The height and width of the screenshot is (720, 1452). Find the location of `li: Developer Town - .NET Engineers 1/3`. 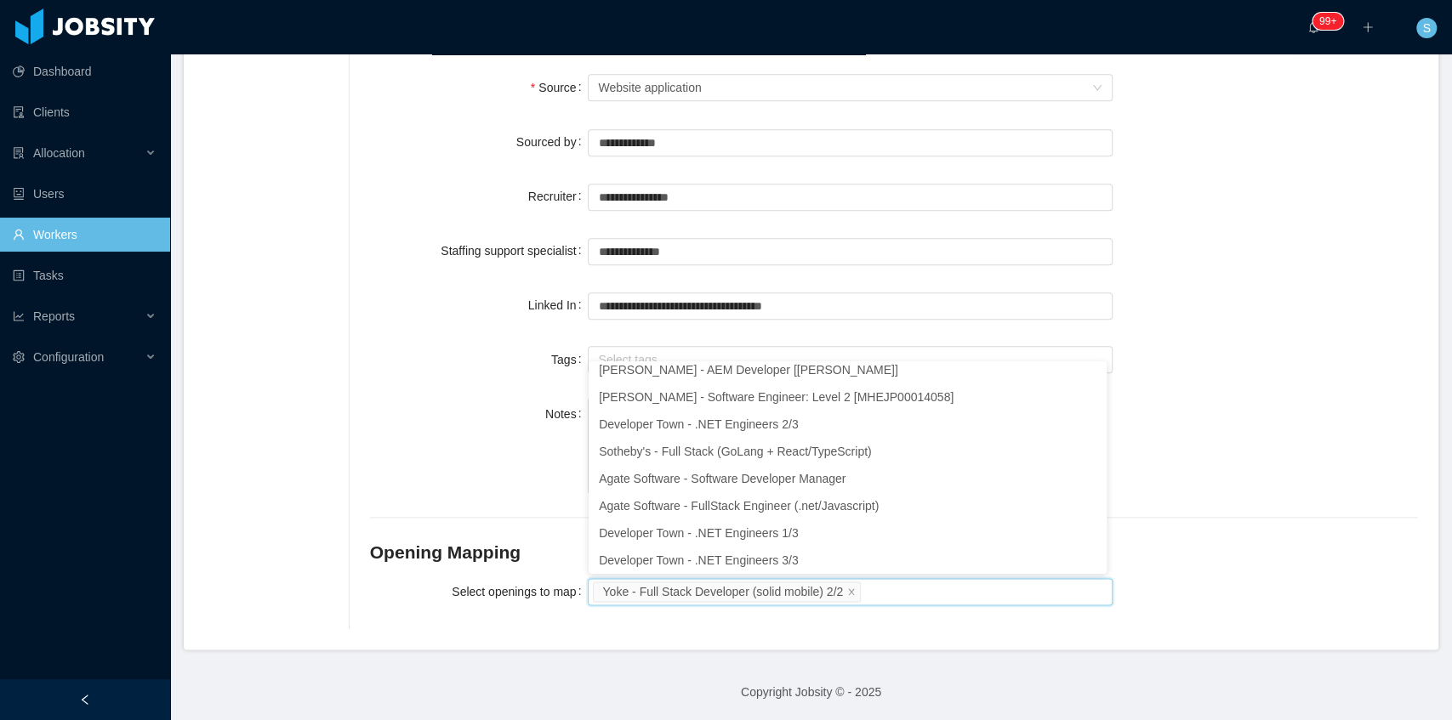

li: Developer Town - .NET Engineers 1/3 is located at coordinates (847, 533).